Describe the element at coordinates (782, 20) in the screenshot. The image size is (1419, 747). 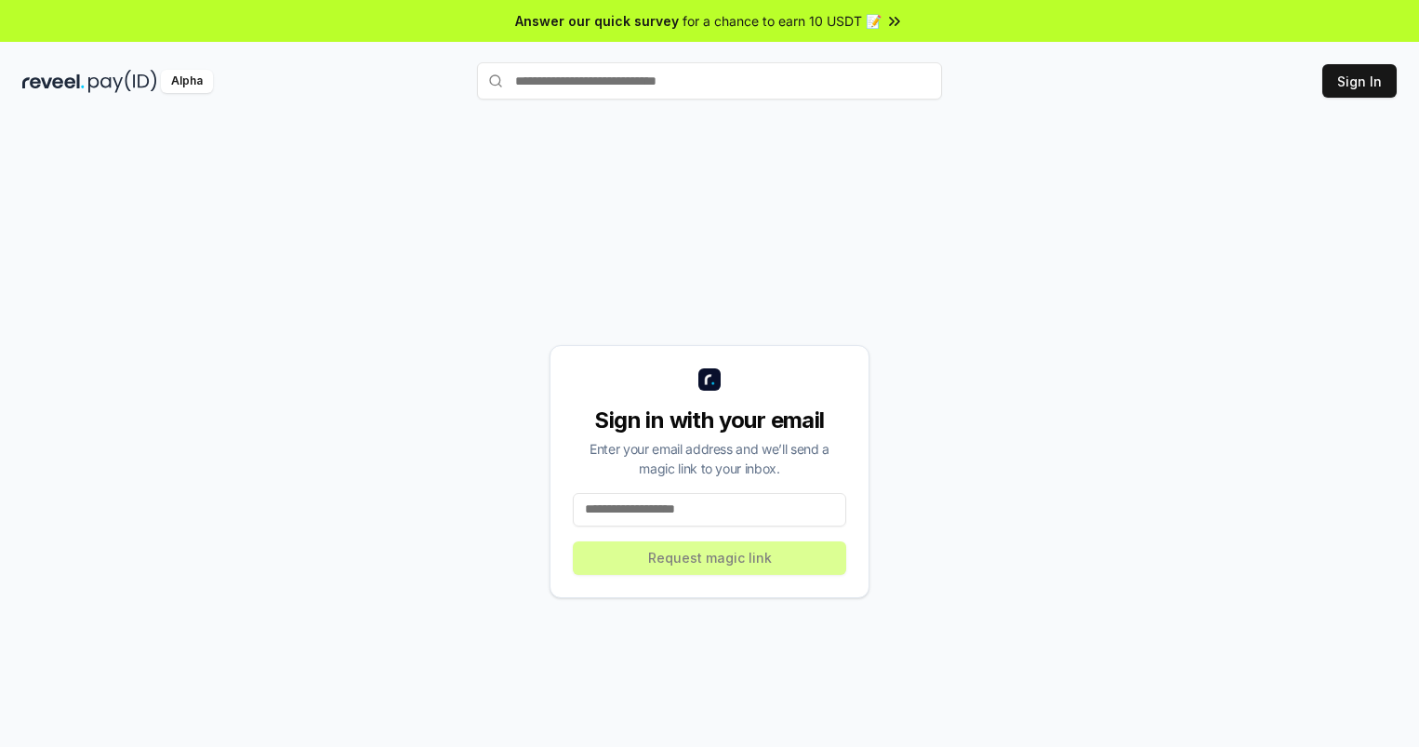
I see `span: for a chance to earn 10 USDT 📝` at that location.